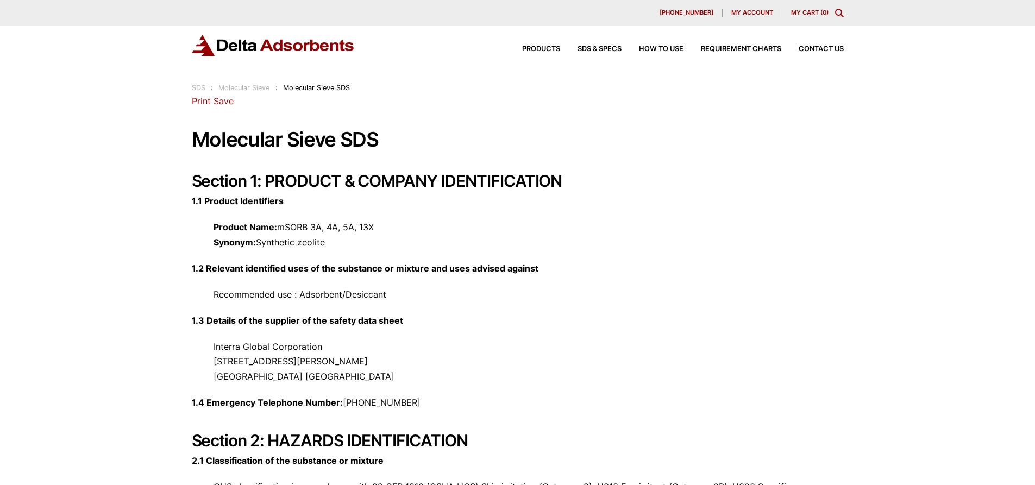  Describe the element at coordinates (752, 12) in the screenshot. I see `span: My account` at that location.